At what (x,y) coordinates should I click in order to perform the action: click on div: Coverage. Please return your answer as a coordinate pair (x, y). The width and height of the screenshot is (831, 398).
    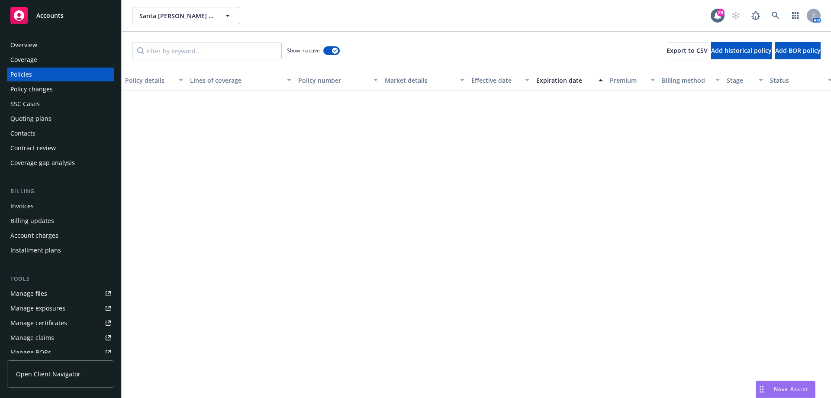
    Looking at the image, I should click on (24, 60).